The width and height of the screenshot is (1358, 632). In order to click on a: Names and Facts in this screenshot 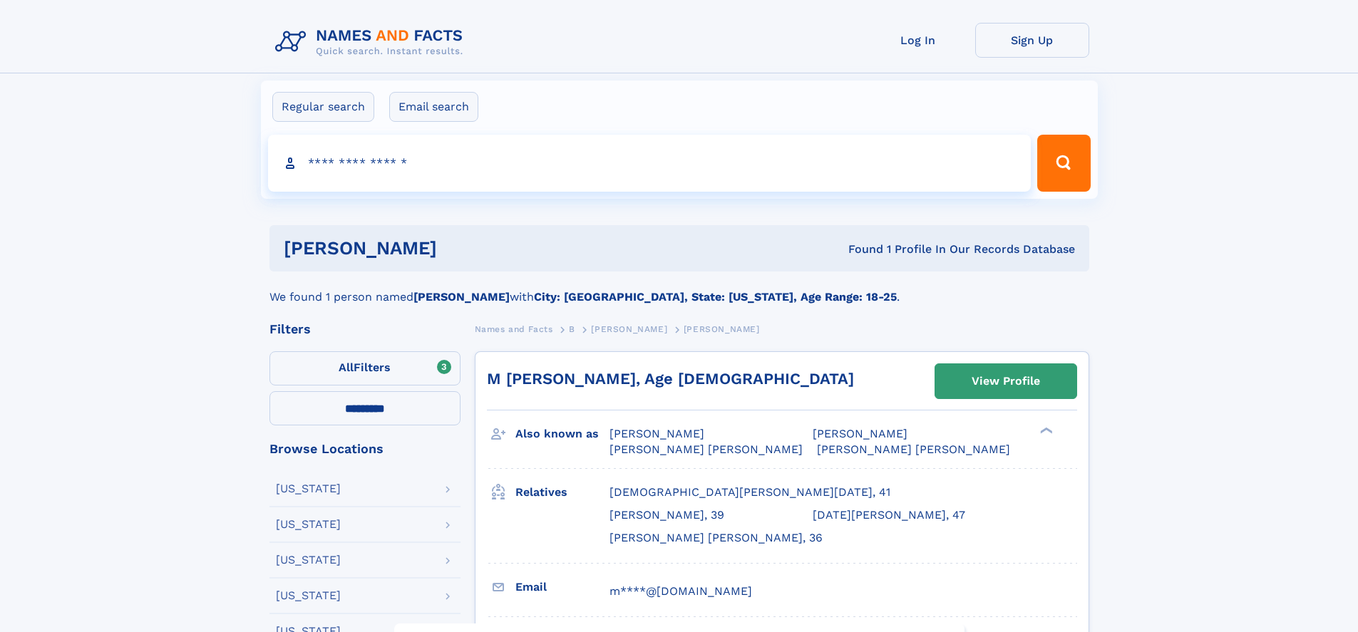, I will do `click(514, 329)`.